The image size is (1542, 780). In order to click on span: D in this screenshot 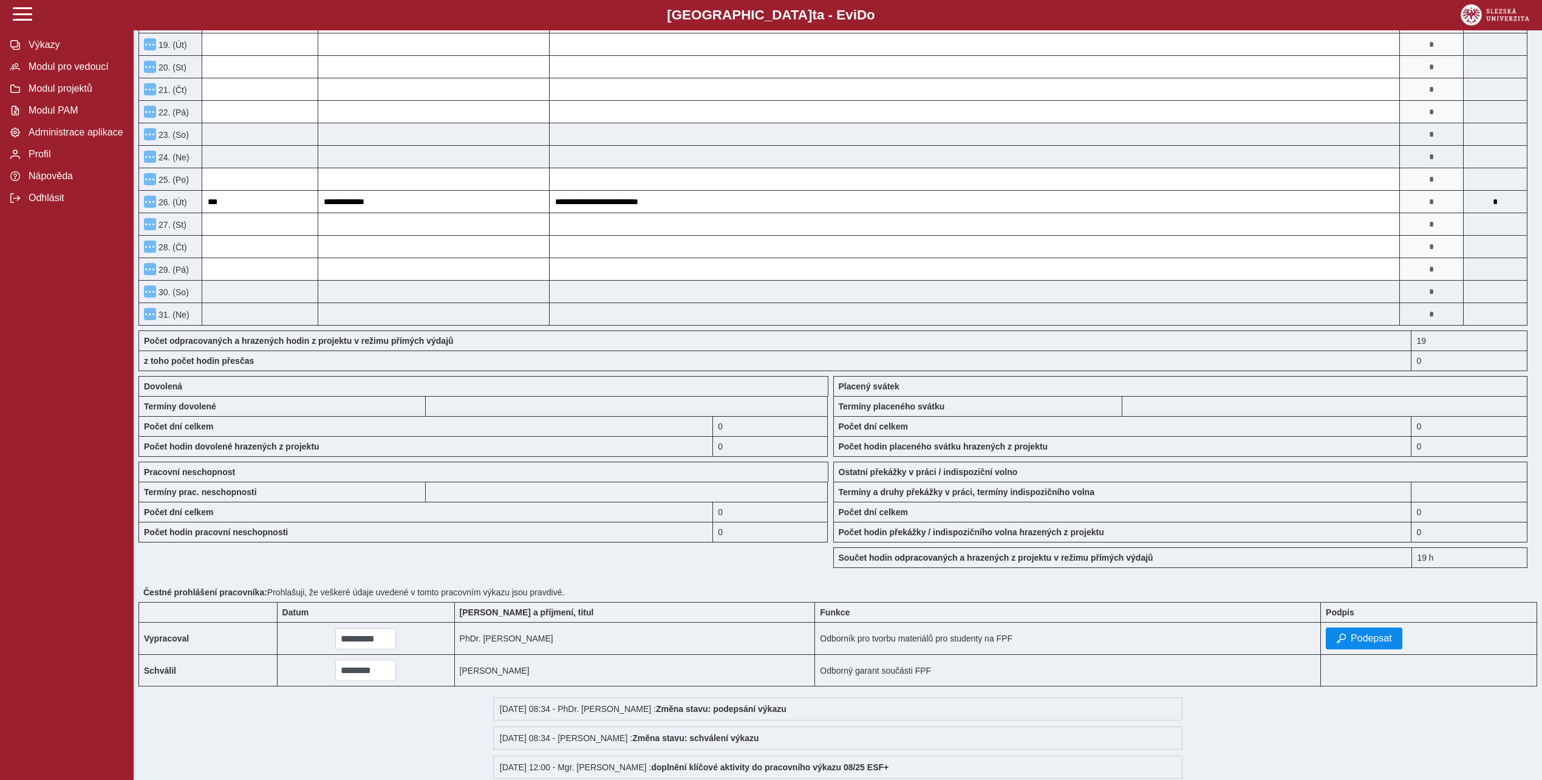, I will do `click(862, 15)`.